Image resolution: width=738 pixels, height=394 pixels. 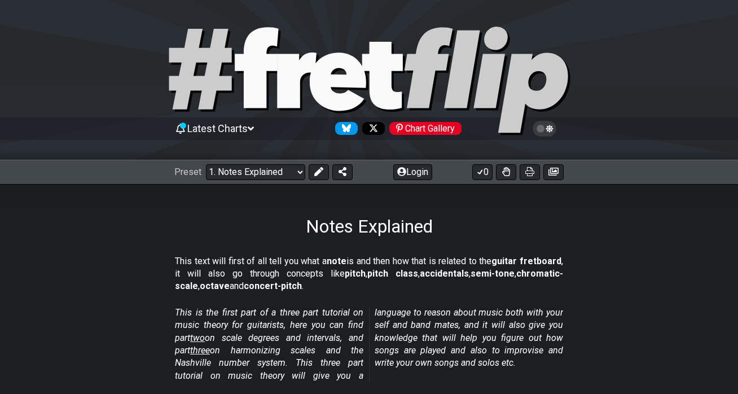 What do you see at coordinates (444, 273) in the screenshot?
I see `strong: accidentals` at bounding box center [444, 273].